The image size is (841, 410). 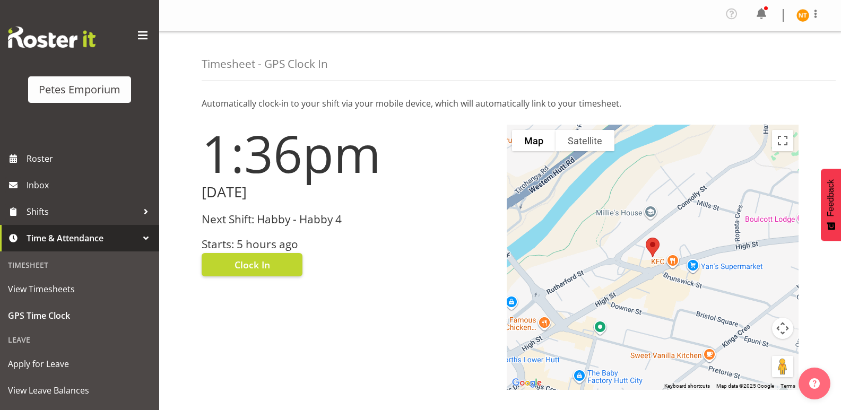 What do you see at coordinates (80, 316) in the screenshot?
I see `span: GPS Time Clock` at bounding box center [80, 316].